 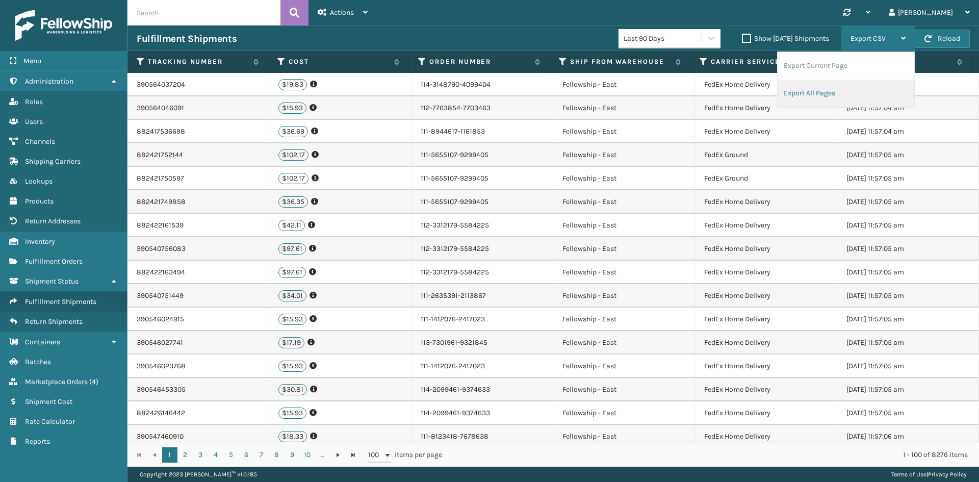 I want to click on p: $30.81, so click(x=293, y=389).